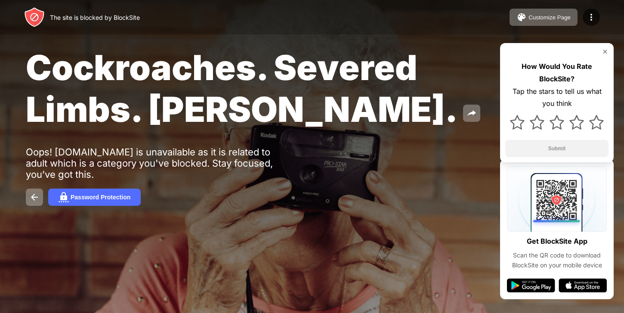 Image resolution: width=624 pixels, height=313 pixels. I want to click on div: Scan the QR code to download BlockSite on your mobile device, so click(557, 260).